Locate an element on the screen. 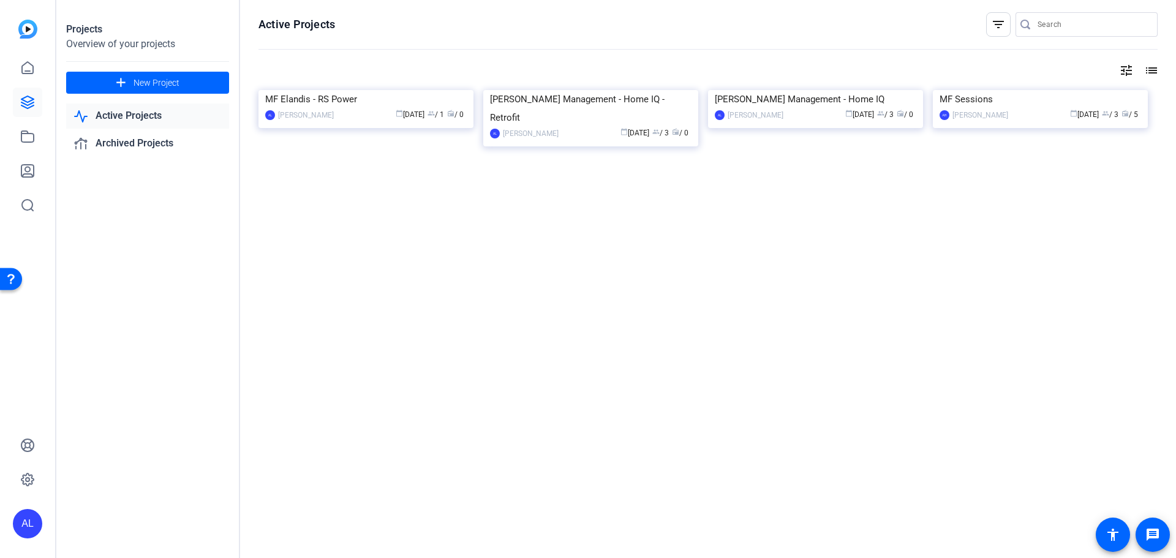  div: Overview of your projects is located at coordinates (148, 44).